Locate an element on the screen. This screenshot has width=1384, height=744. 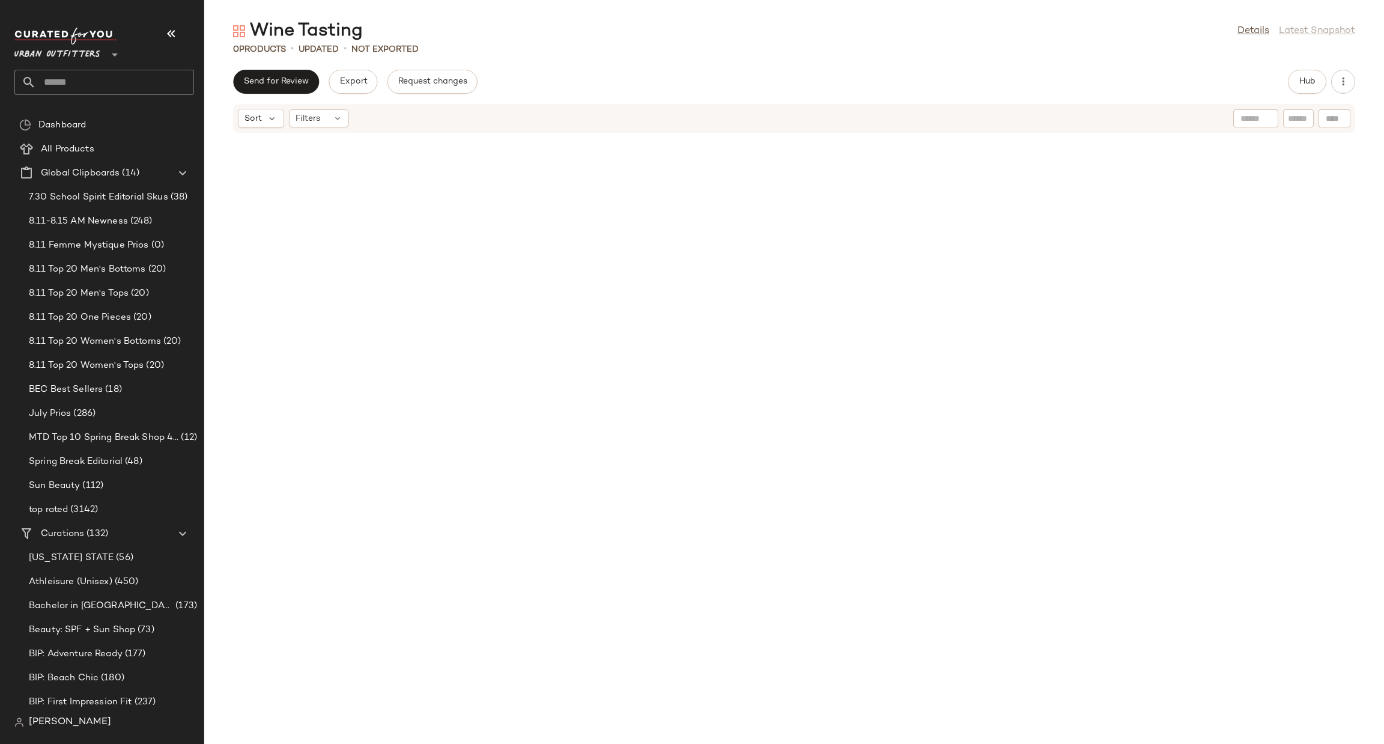
button: Send for Review is located at coordinates (276, 82).